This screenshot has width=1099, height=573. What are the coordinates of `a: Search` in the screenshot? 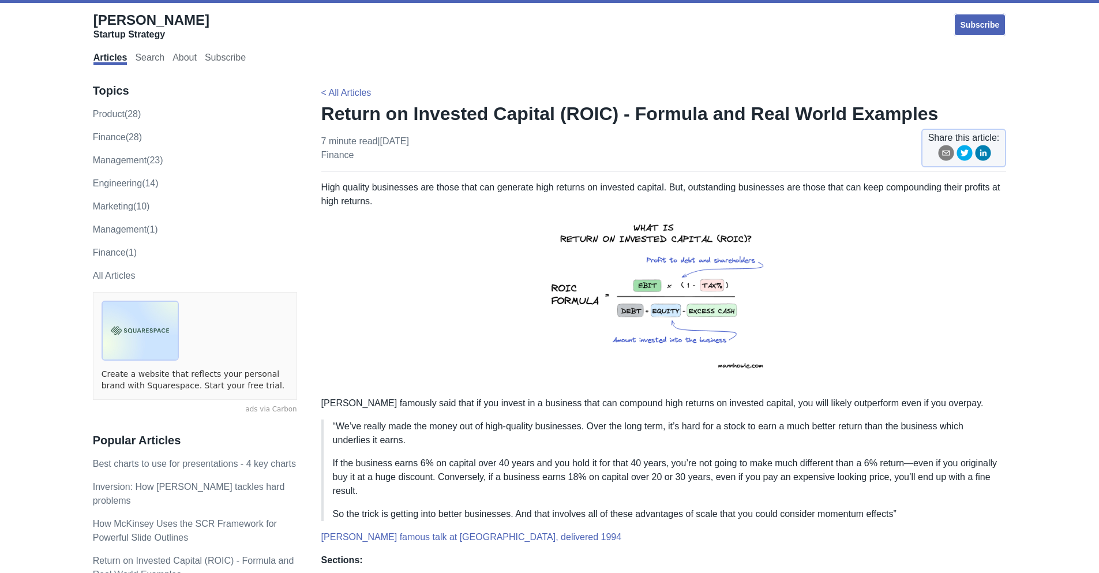 It's located at (149, 59).